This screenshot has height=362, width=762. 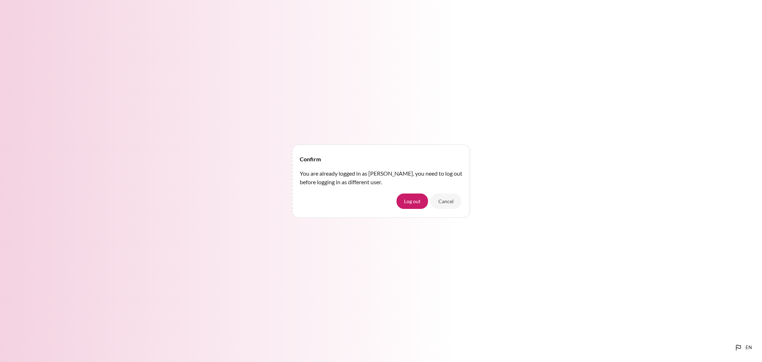 What do you see at coordinates (310, 159) in the screenshot?
I see `h4: Confirm` at bounding box center [310, 159].